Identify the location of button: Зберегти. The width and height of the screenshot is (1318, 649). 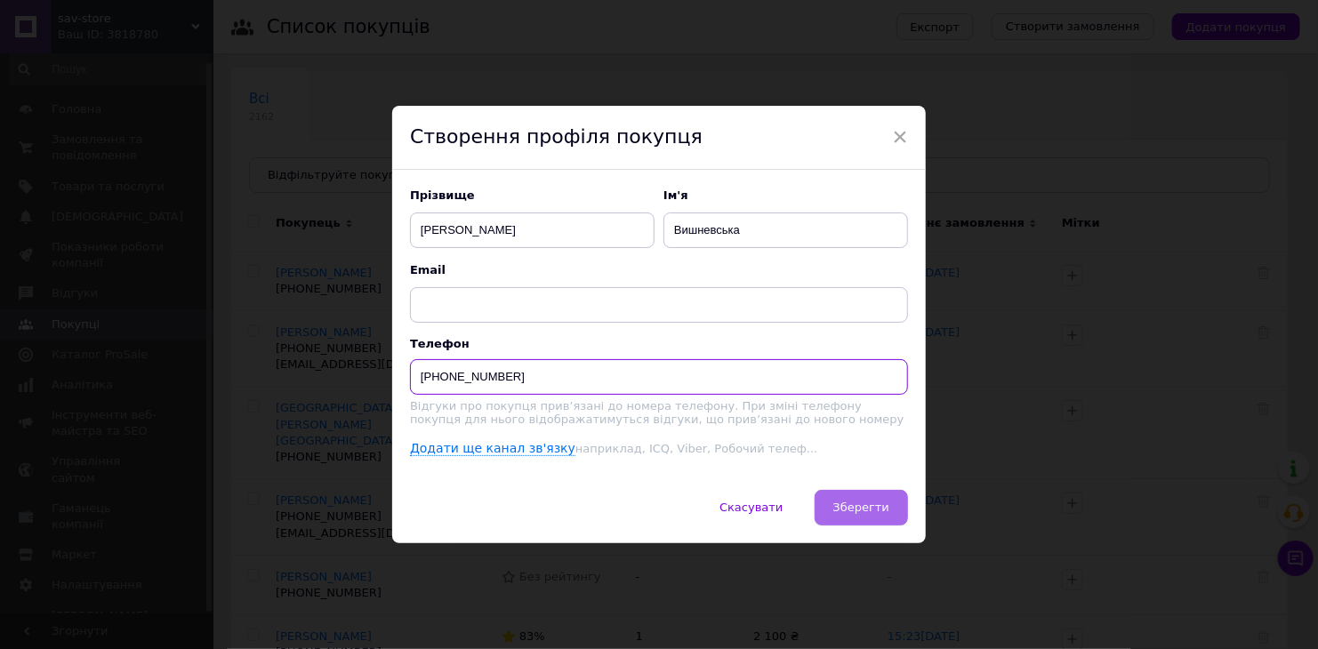
(861, 508).